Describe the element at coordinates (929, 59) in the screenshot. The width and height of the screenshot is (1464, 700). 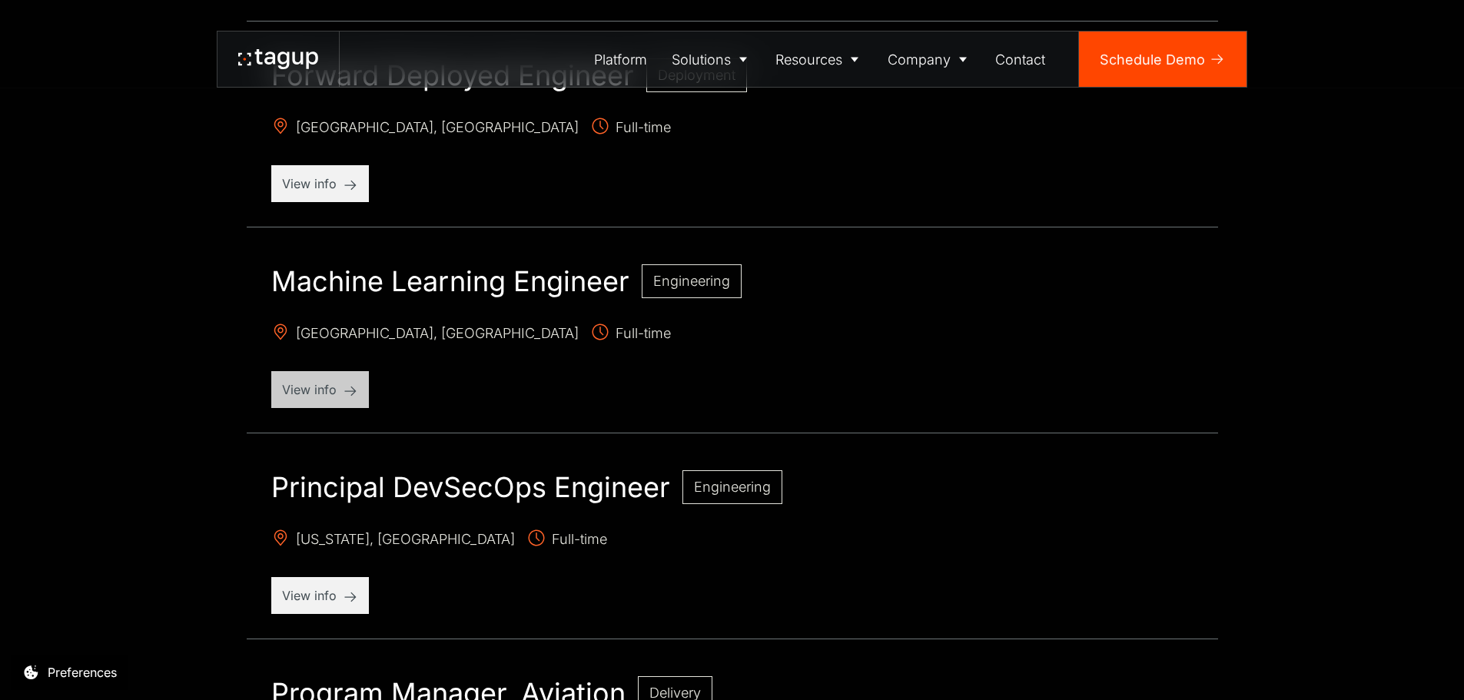
I see `a: Company` at that location.